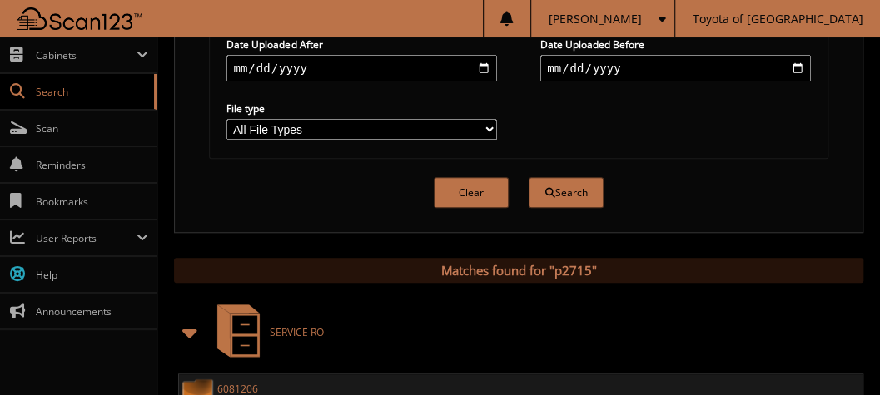 Image resolution: width=880 pixels, height=395 pixels. What do you see at coordinates (361, 44) in the screenshot?
I see `label: Date Uploaded After` at bounding box center [361, 44].